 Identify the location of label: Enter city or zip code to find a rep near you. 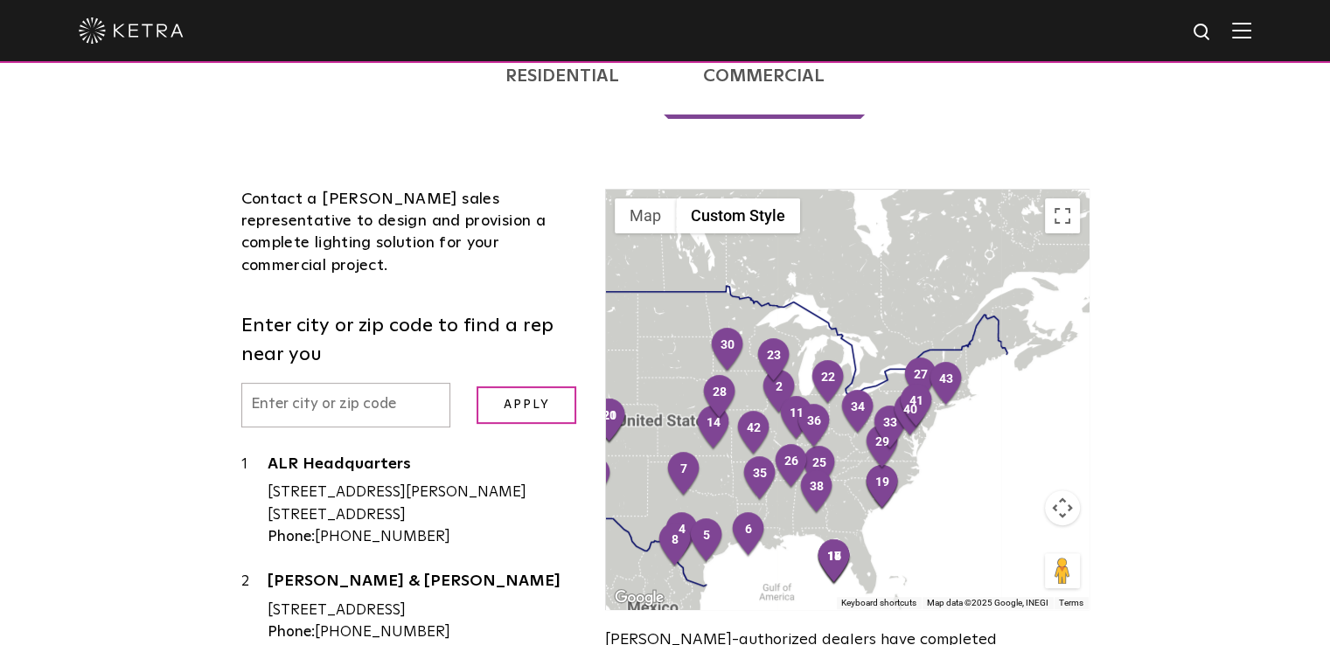
(410, 341).